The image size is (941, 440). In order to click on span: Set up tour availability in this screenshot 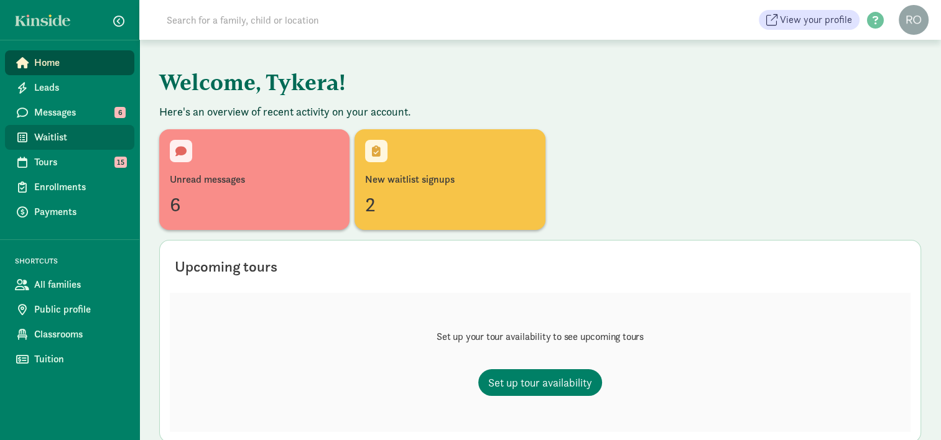, I will do `click(540, 382)`.